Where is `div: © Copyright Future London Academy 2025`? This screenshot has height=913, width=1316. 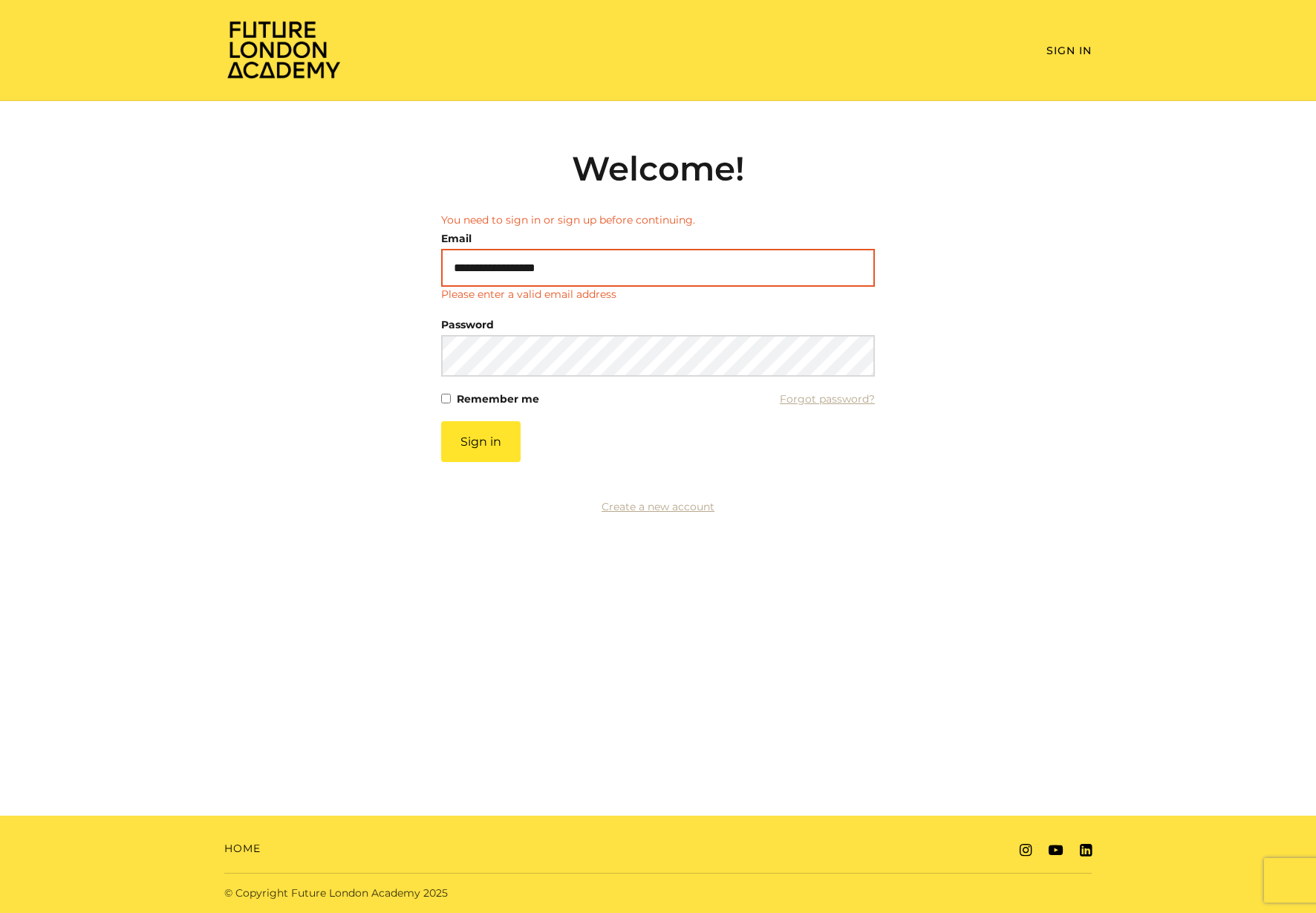 div: © Copyright Future London Academy 2025 is located at coordinates (435, 893).